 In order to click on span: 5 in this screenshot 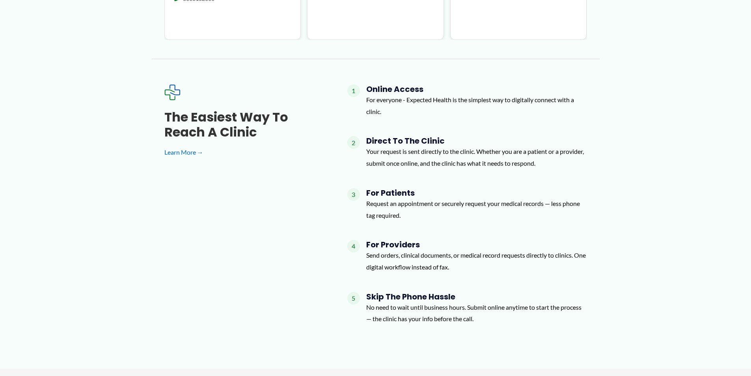, I will do `click(354, 298)`.